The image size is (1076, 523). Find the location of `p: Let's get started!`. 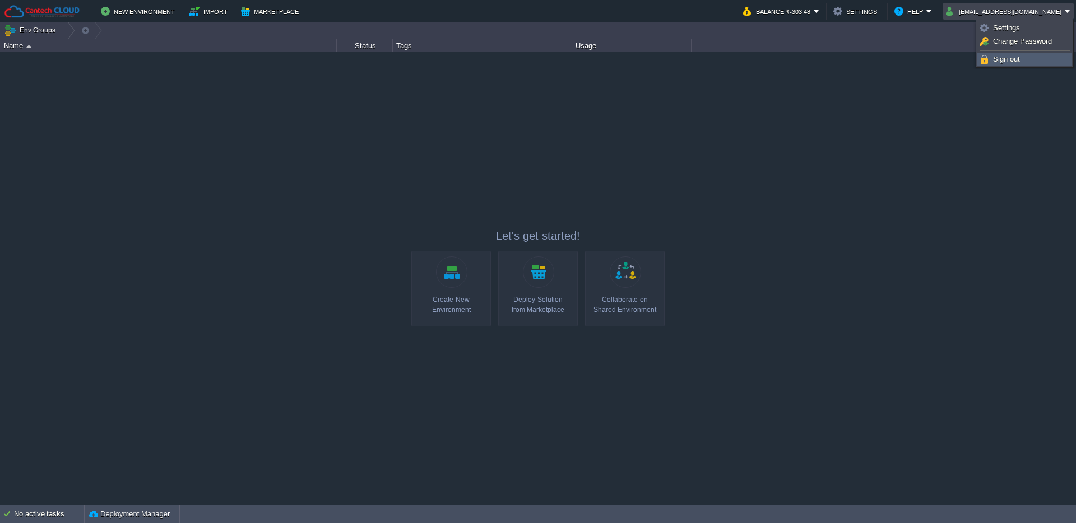

p: Let's get started! is located at coordinates (538, 236).